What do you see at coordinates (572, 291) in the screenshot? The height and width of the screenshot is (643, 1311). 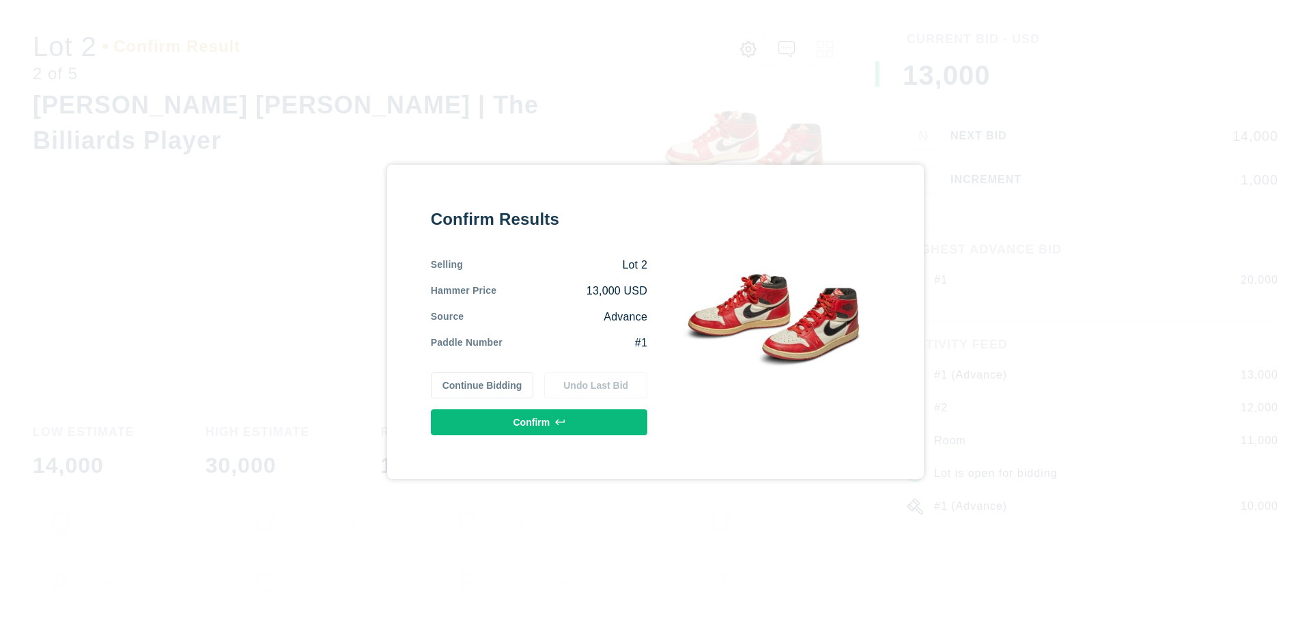 I see `div: 13,000 USD` at bounding box center [572, 291].